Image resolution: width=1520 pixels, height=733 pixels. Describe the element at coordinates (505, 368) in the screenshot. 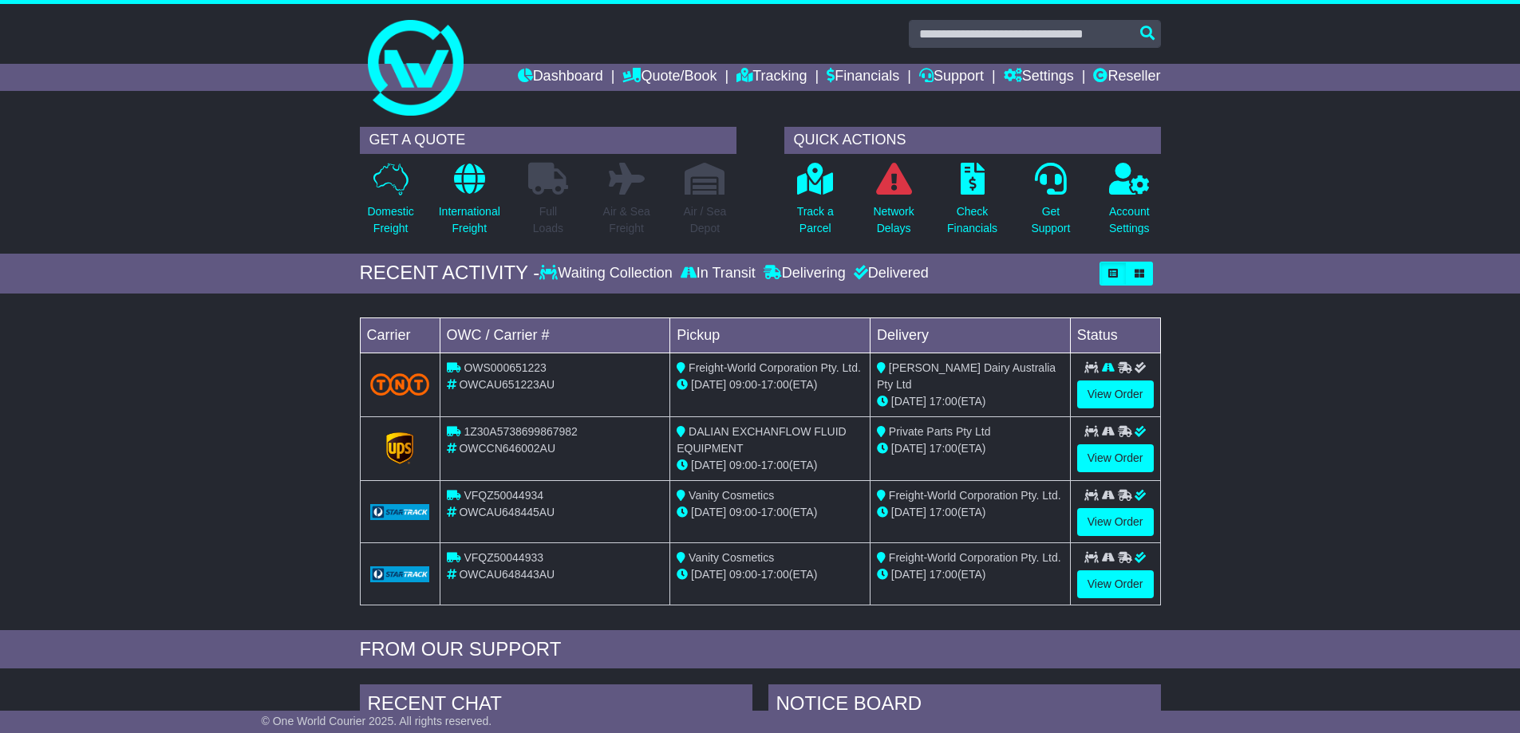

I see `span: OWS000651223` at that location.